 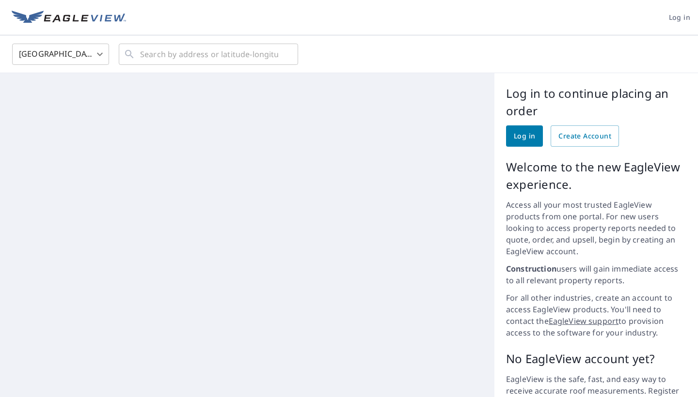 I want to click on p: Welcome to the new EagleView experience., so click(x=596, y=176).